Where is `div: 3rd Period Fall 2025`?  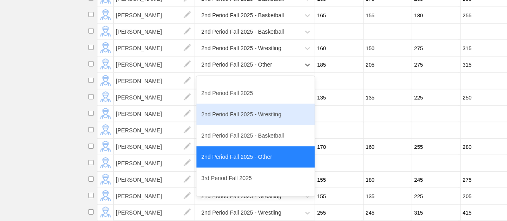 div: 3rd Period Fall 2025 is located at coordinates (255, 178).